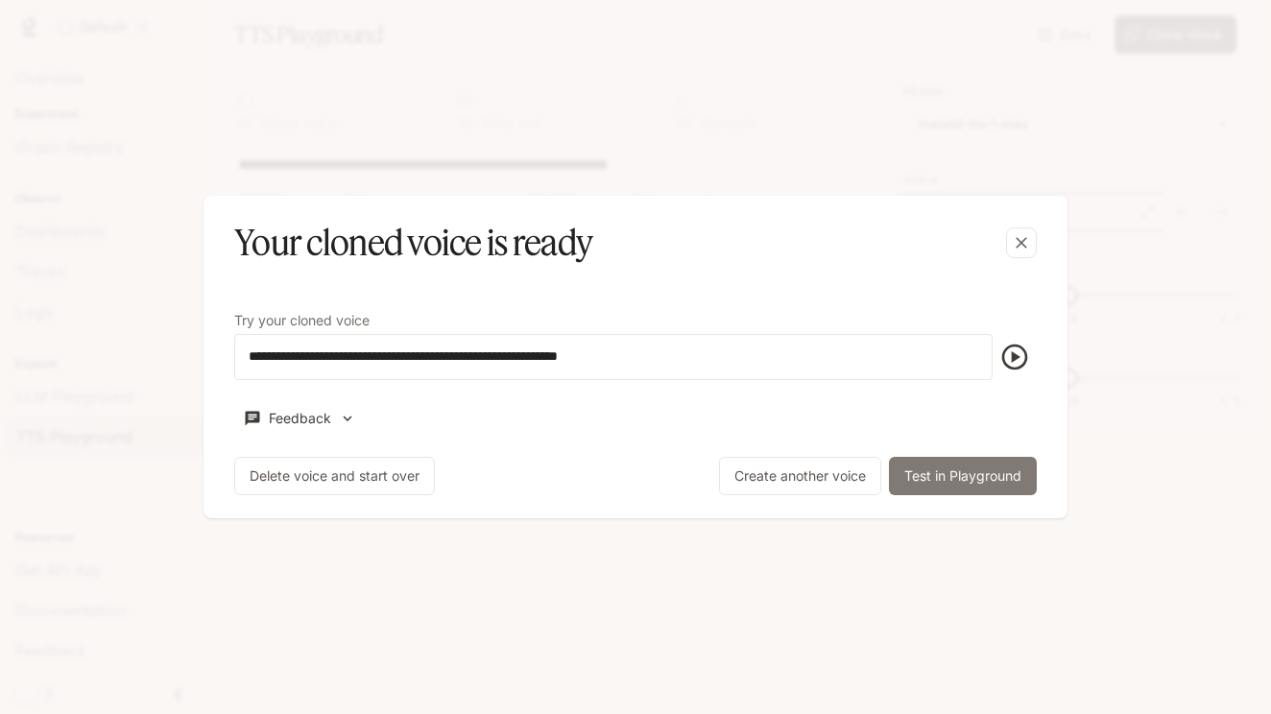  Describe the element at coordinates (800, 476) in the screenshot. I see `button: Create another voice` at that location.